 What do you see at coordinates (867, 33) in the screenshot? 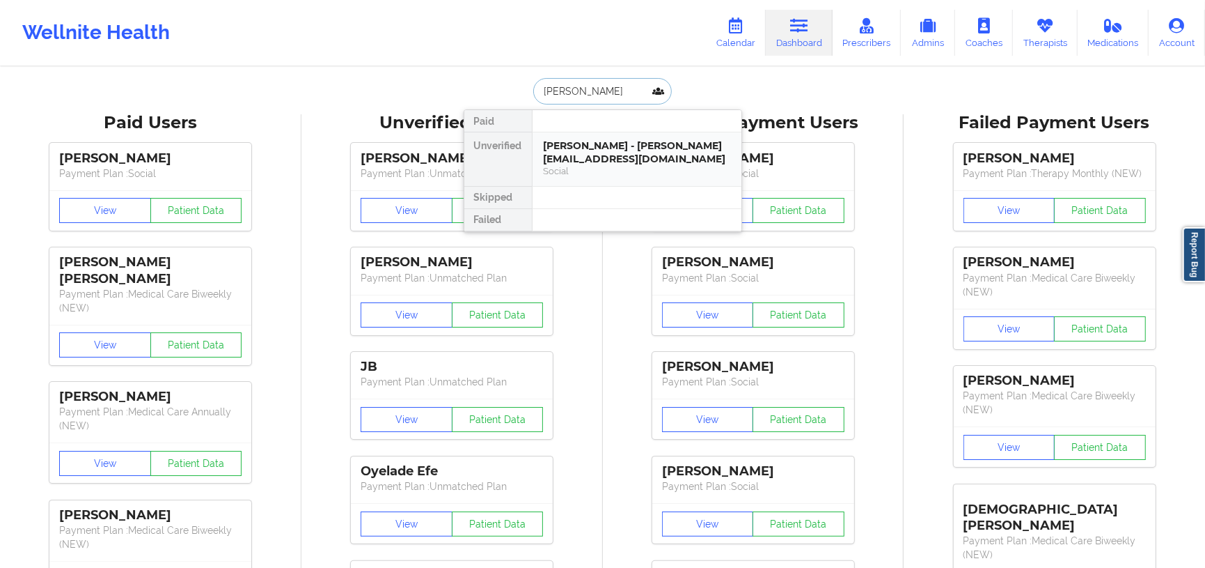
I see `a: Prescribers` at bounding box center [867, 33].